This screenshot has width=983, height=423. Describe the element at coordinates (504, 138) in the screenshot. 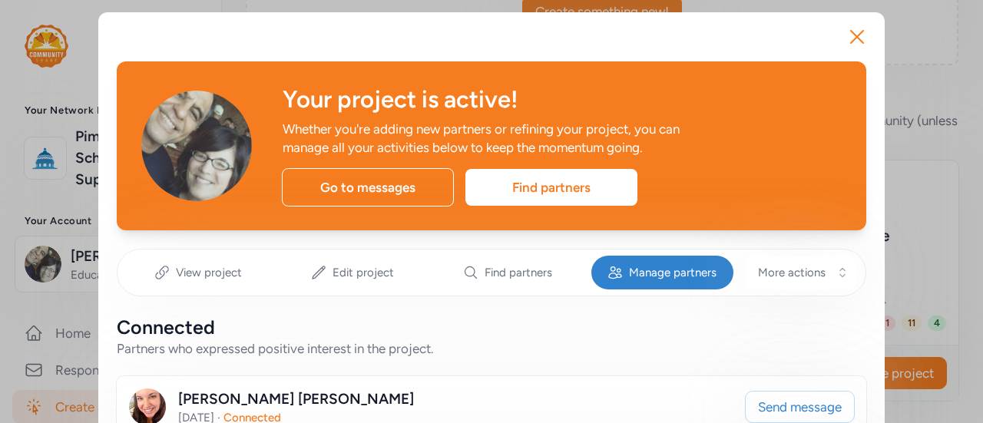

I see `div: Whether you're adding new partners or refining your project, you can manage all your activities b...` at that location.